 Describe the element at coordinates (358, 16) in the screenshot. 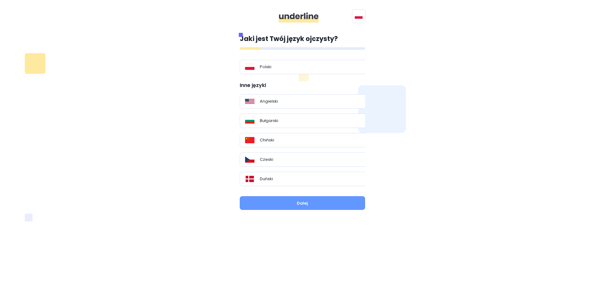

I see `img: svg+xml;base64,PHN2ZyB4bWxucz0iaHR0cDovL3d3dy53My5vcmcvMjAwMC9zdmciIGlkPSJGbGFnIG9mIFBvbGFuZCIgdm...` at that location.